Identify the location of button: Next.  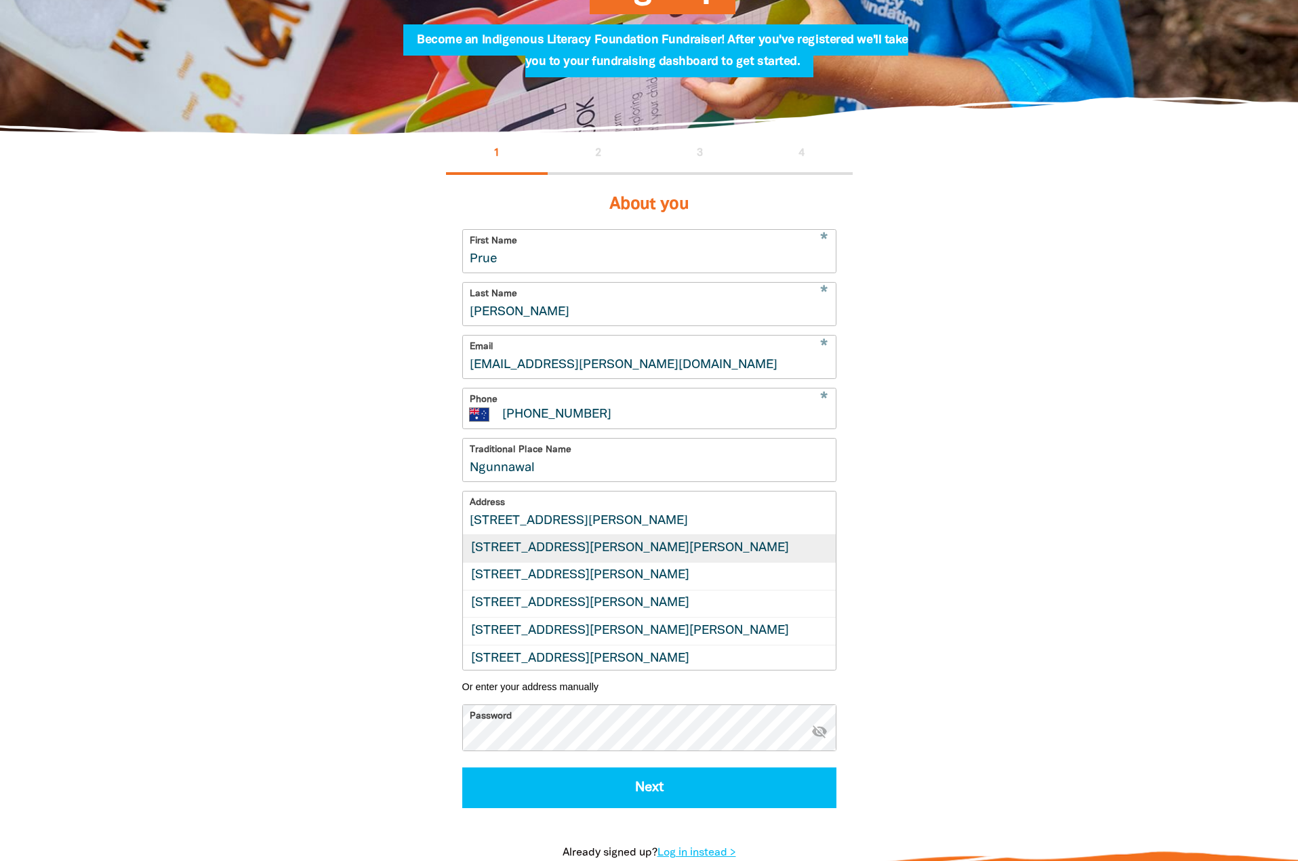
(649, 787).